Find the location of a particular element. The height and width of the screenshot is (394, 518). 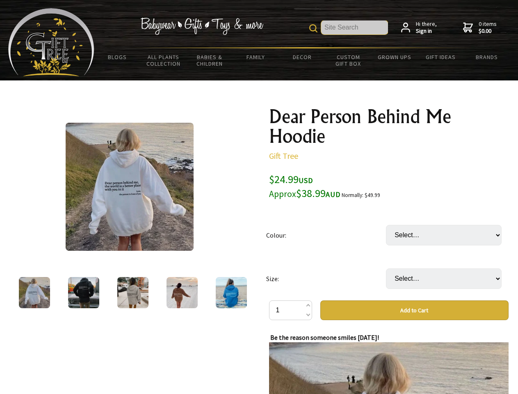

a: Gift Ideas is located at coordinates (441, 57).